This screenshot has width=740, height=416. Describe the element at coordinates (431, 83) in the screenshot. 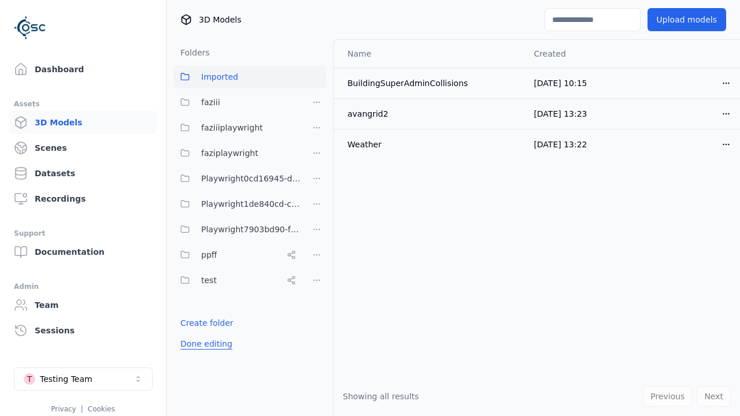

I see `div: BuildingSuperAdminCollisions` at that location.